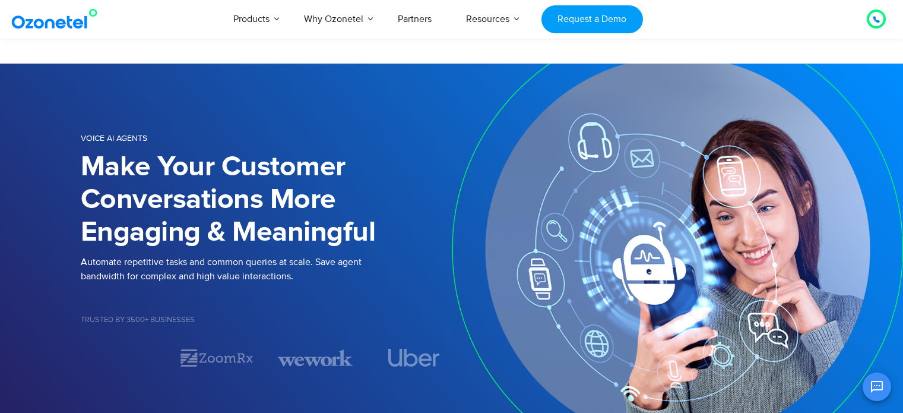 The width and height of the screenshot is (903, 413). I want to click on div: 2 / 7, so click(217, 357).